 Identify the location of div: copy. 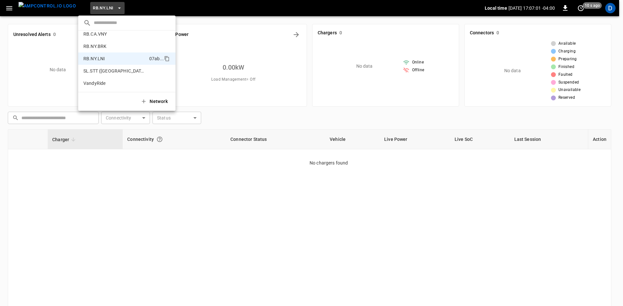
(167, 59).